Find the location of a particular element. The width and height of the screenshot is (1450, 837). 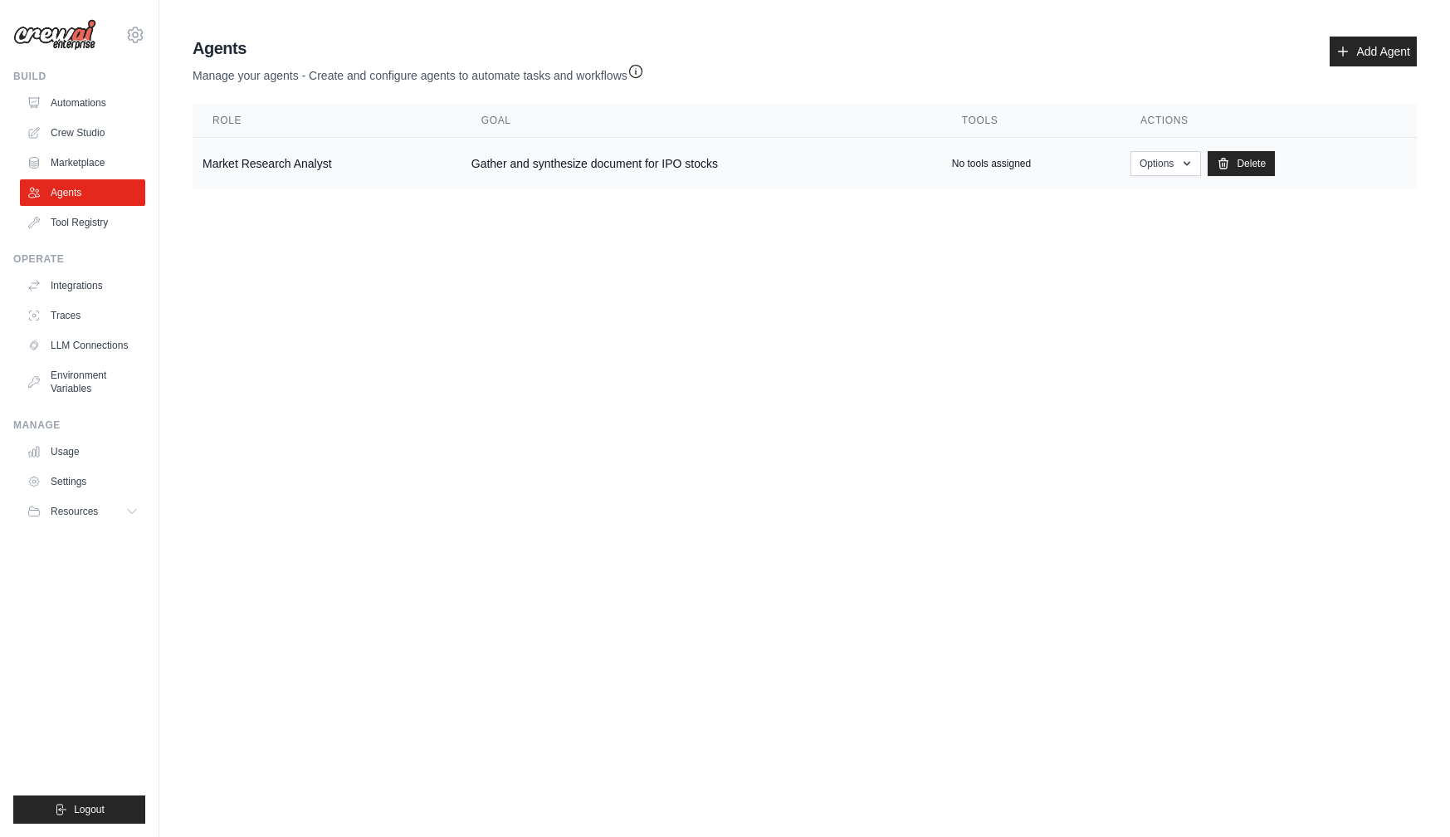

div: Build is located at coordinates (79, 76).